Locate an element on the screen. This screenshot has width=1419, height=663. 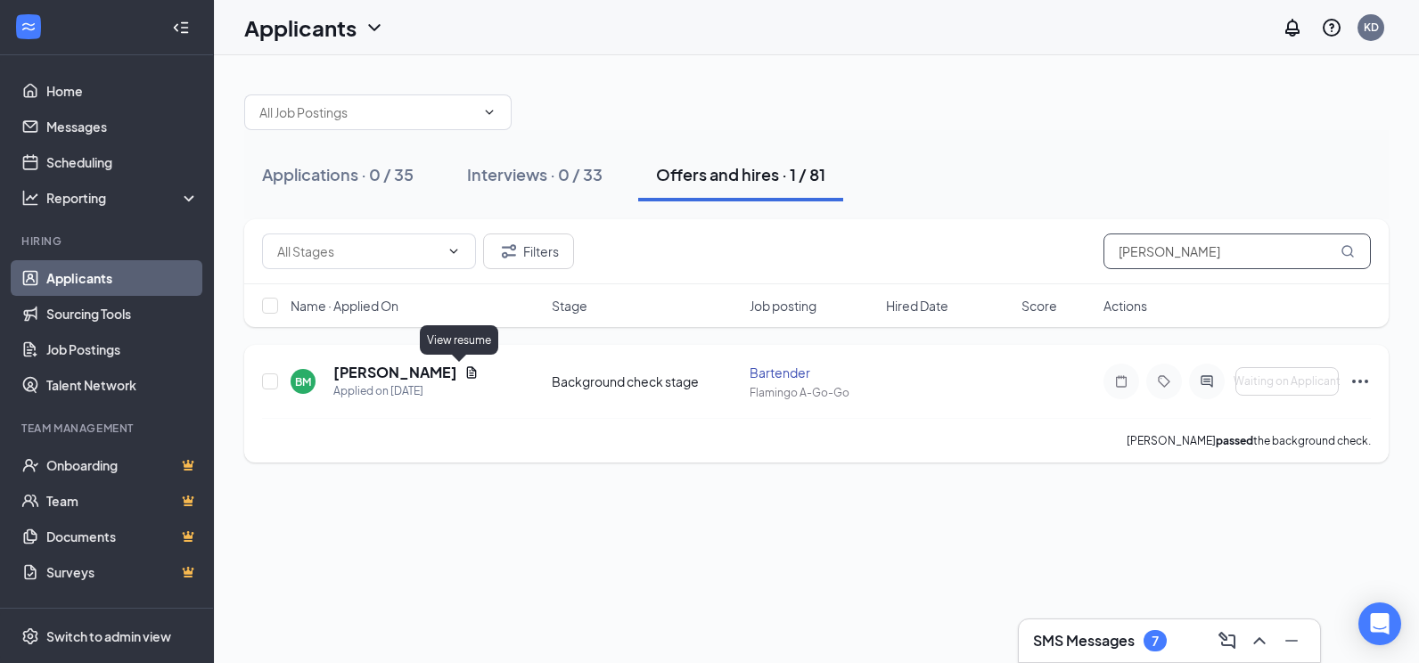
button: Minimize is located at coordinates (1292, 641).